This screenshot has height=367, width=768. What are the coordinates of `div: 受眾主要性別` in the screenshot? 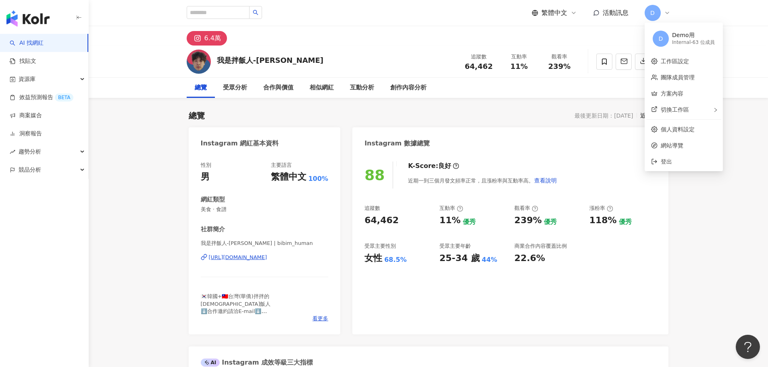 It's located at (380, 246).